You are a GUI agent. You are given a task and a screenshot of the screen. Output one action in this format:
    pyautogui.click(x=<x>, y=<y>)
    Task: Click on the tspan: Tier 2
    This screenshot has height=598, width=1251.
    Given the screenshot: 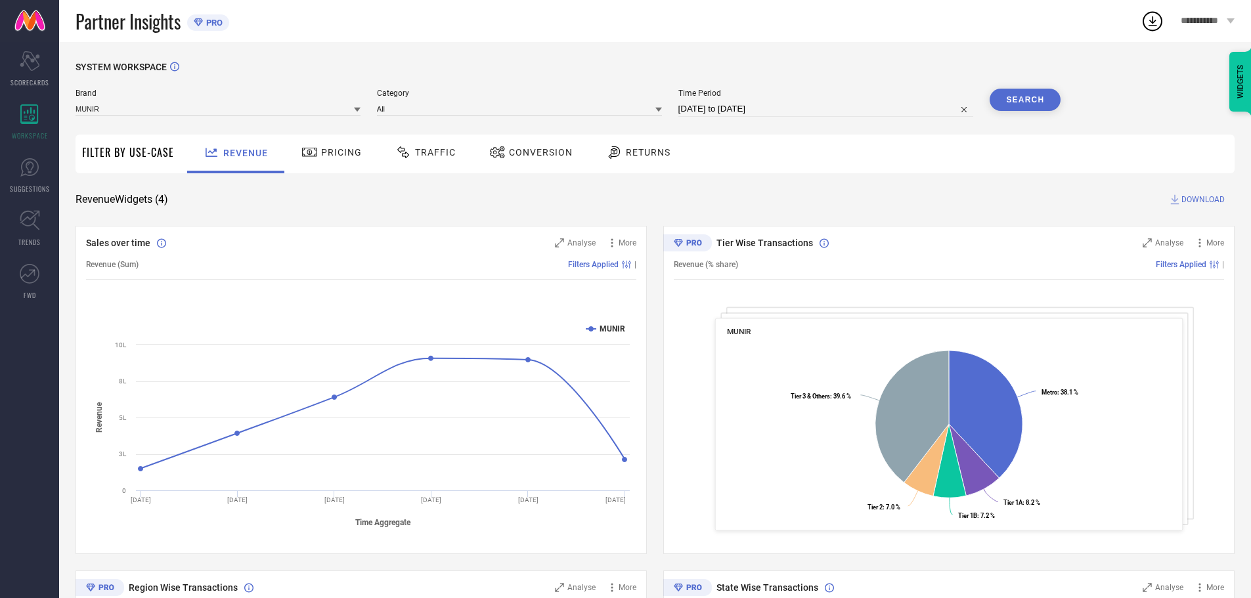 What is the action you would take?
    pyautogui.click(x=875, y=507)
    